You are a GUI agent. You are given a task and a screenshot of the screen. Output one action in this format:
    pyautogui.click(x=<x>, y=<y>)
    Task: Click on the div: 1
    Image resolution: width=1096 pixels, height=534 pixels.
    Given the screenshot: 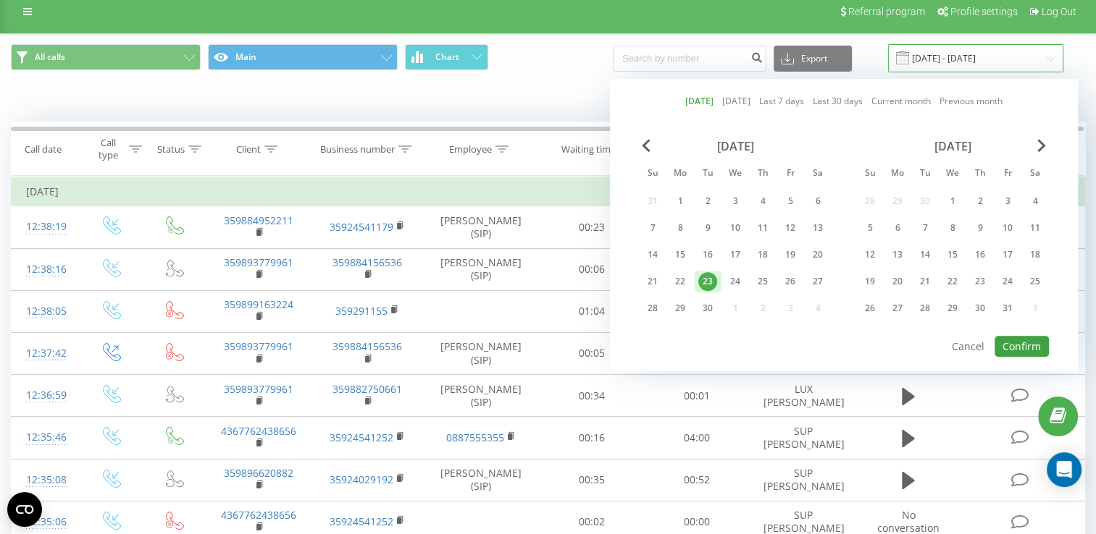 What is the action you would take?
    pyautogui.click(x=680, y=201)
    